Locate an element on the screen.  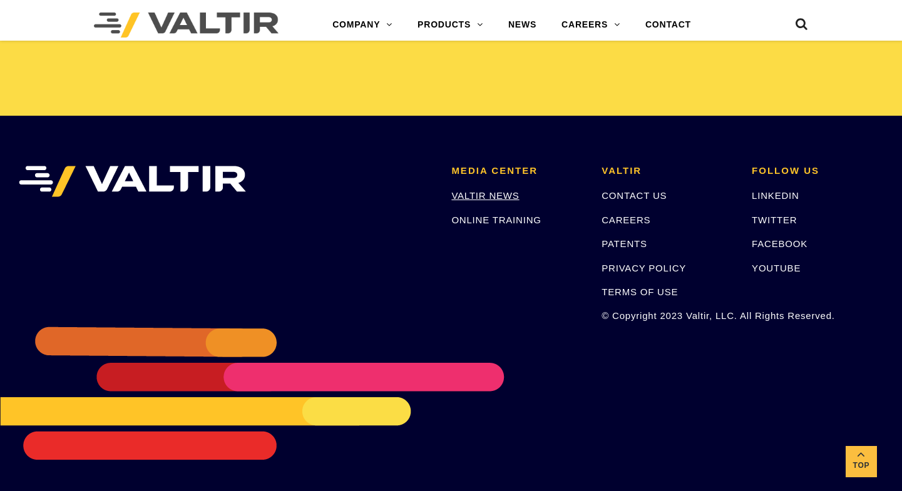
span: Top is located at coordinates (861, 466).